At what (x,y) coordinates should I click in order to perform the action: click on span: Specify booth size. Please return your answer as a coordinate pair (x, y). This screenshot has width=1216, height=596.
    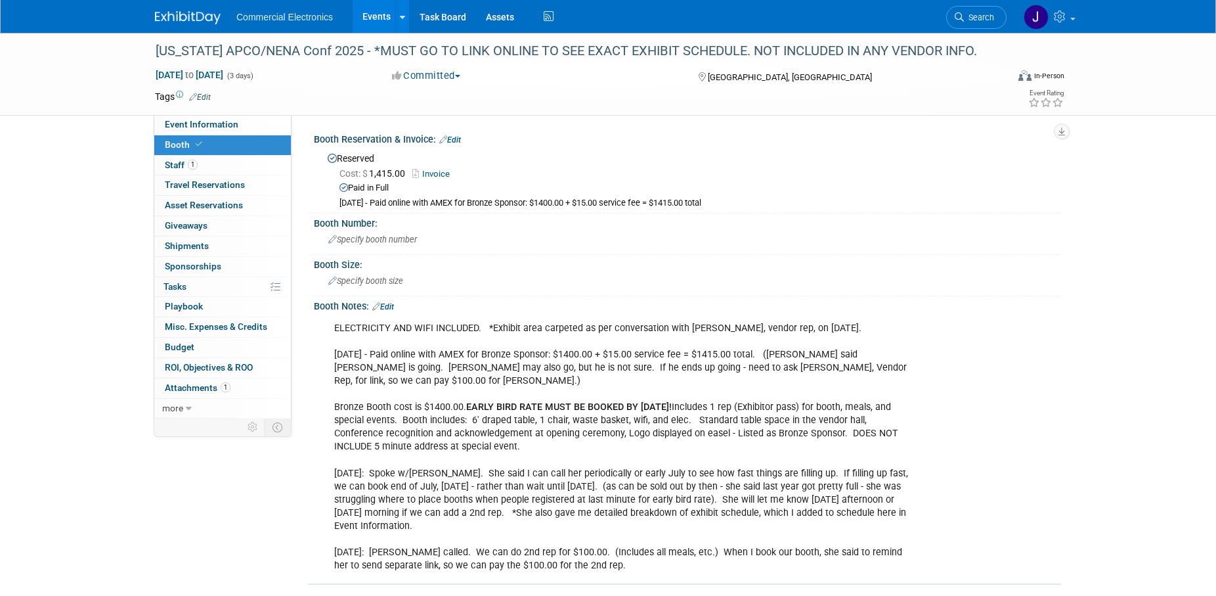
    Looking at the image, I should click on (366, 280).